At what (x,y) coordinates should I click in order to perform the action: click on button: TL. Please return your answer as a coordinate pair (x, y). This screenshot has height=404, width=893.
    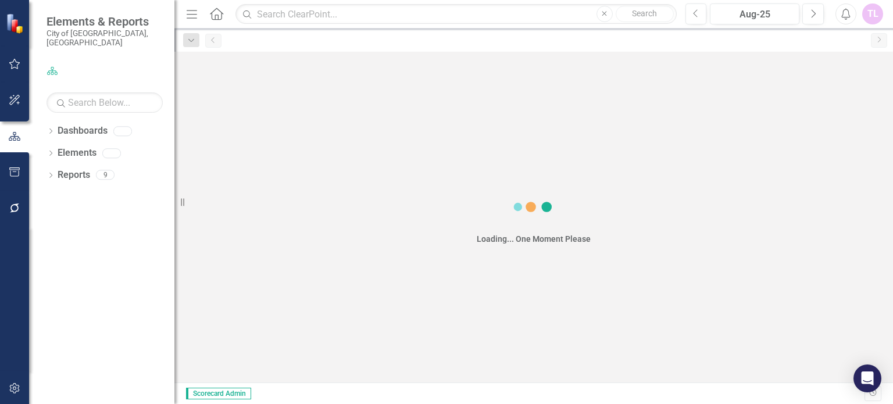
    Looking at the image, I should click on (873, 14).